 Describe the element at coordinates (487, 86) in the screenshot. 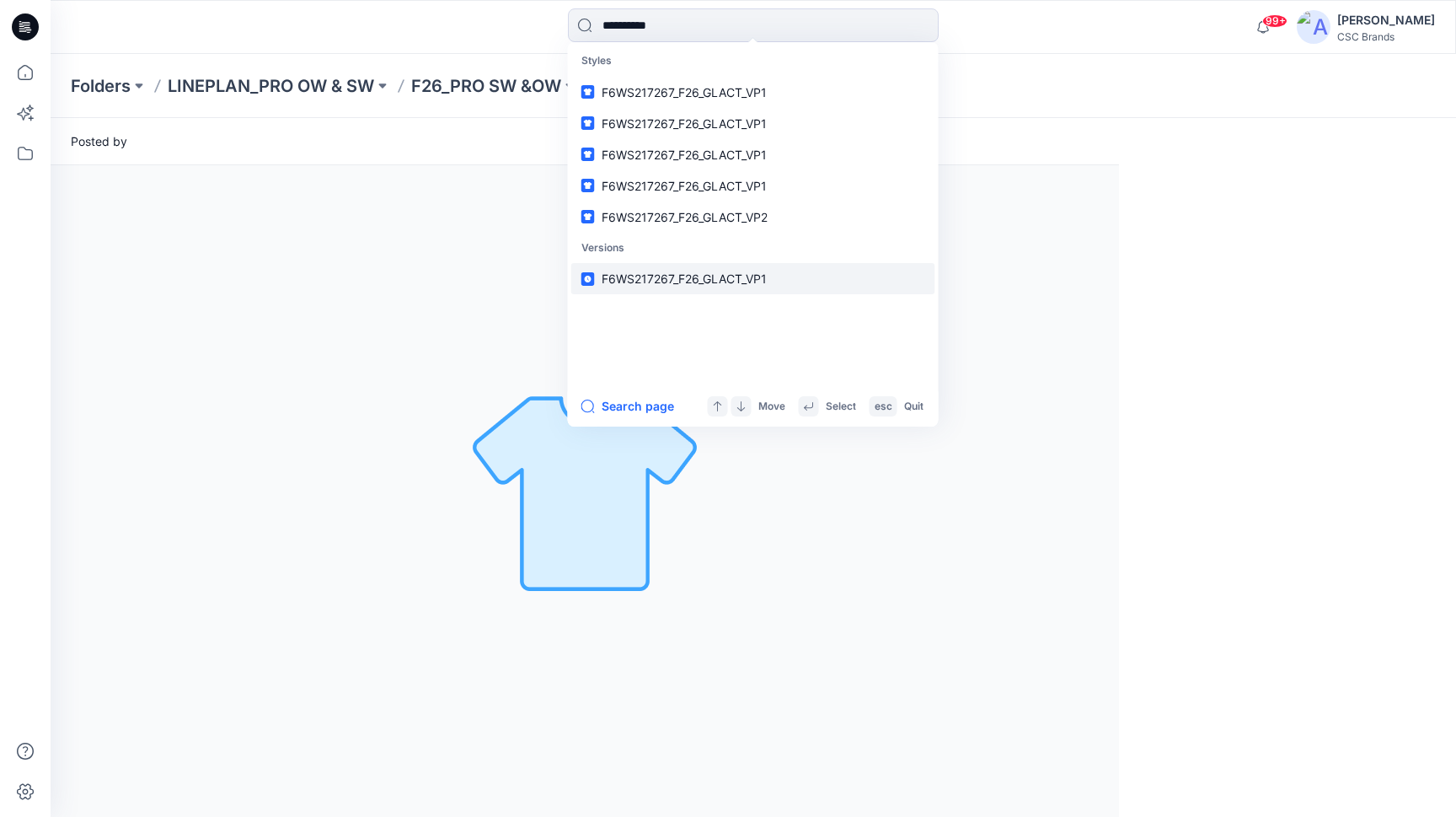

I see `p: F26_PRO SW &OW` at that location.